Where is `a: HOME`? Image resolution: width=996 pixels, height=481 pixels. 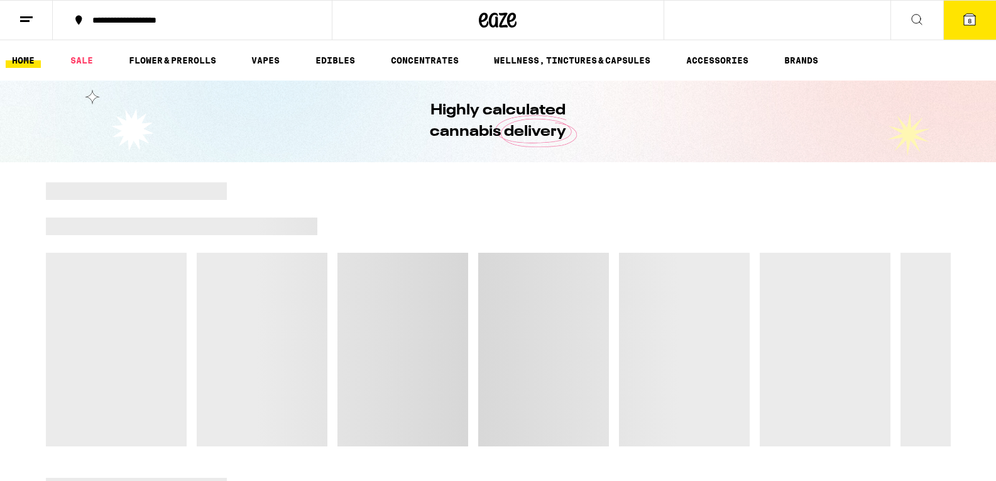
a: HOME is located at coordinates (23, 60).